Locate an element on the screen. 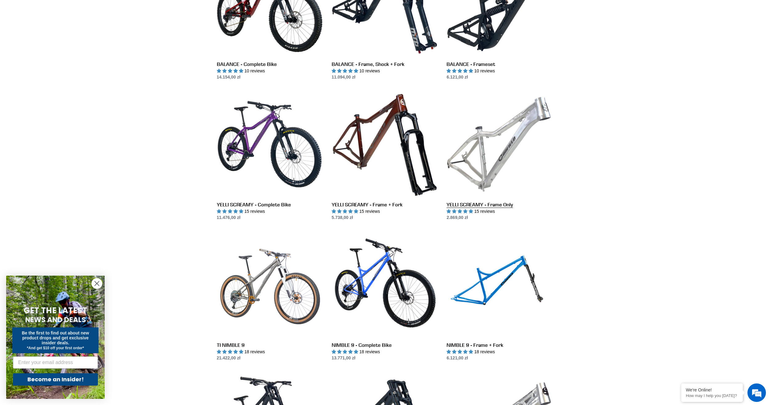  div: Chat with us now is located at coordinates (77, 39).